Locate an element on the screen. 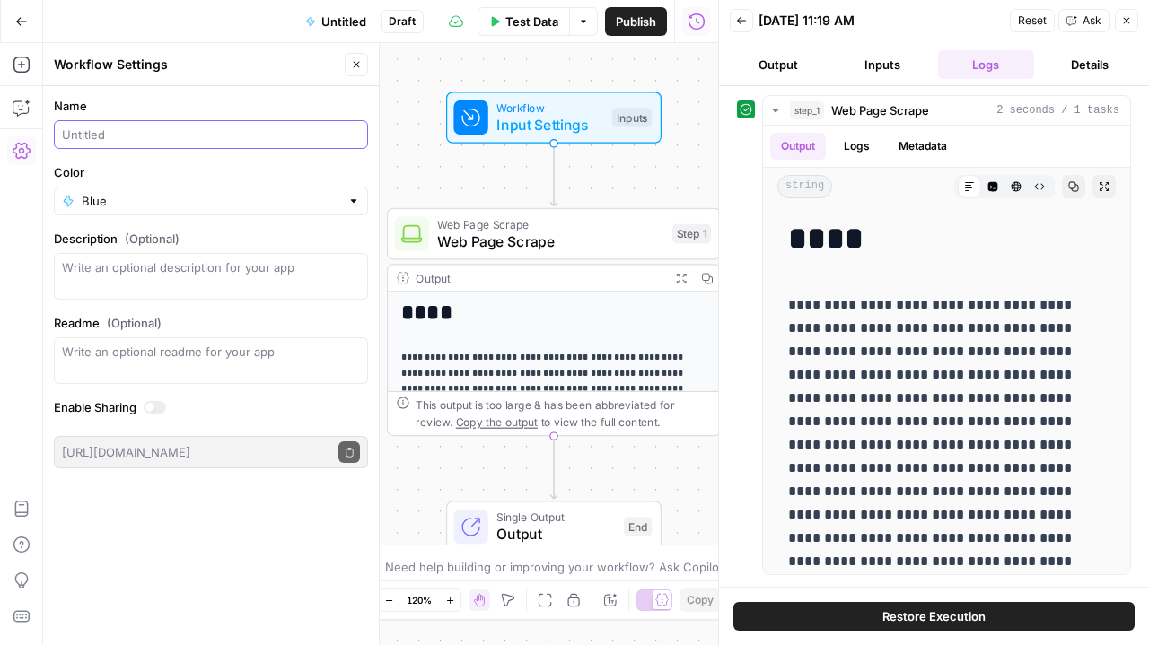  span: Test Data is located at coordinates (531, 22).